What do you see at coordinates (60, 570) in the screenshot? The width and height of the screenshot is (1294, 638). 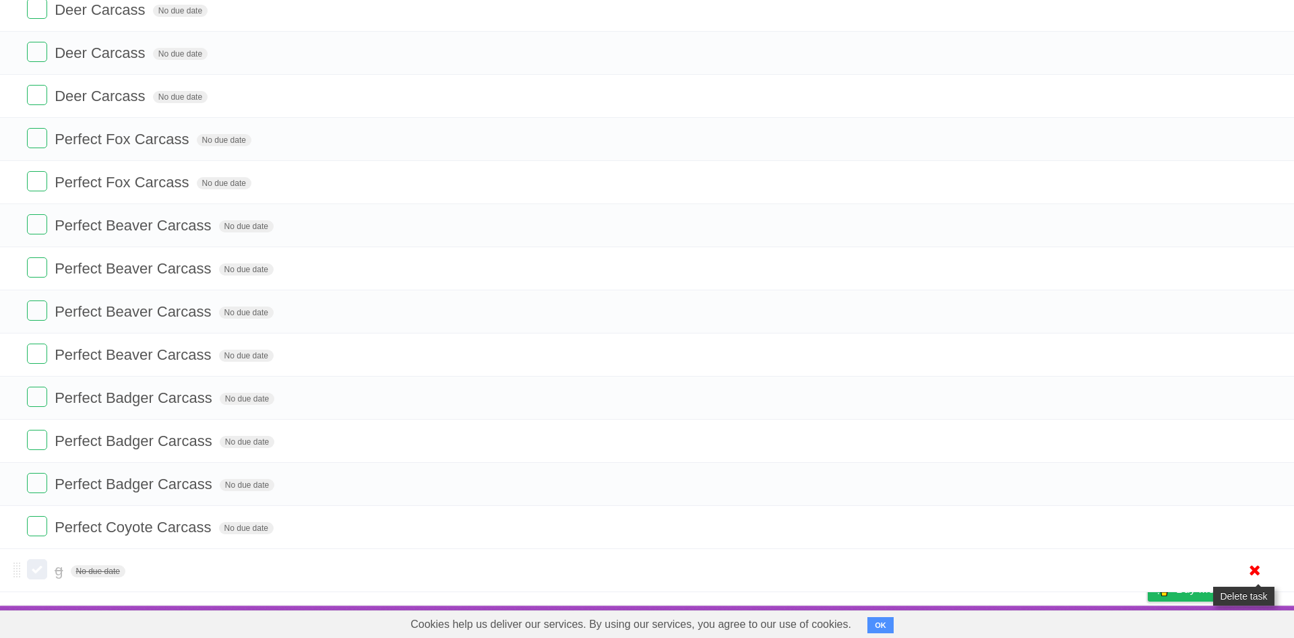 I see `span: g` at bounding box center [60, 570].